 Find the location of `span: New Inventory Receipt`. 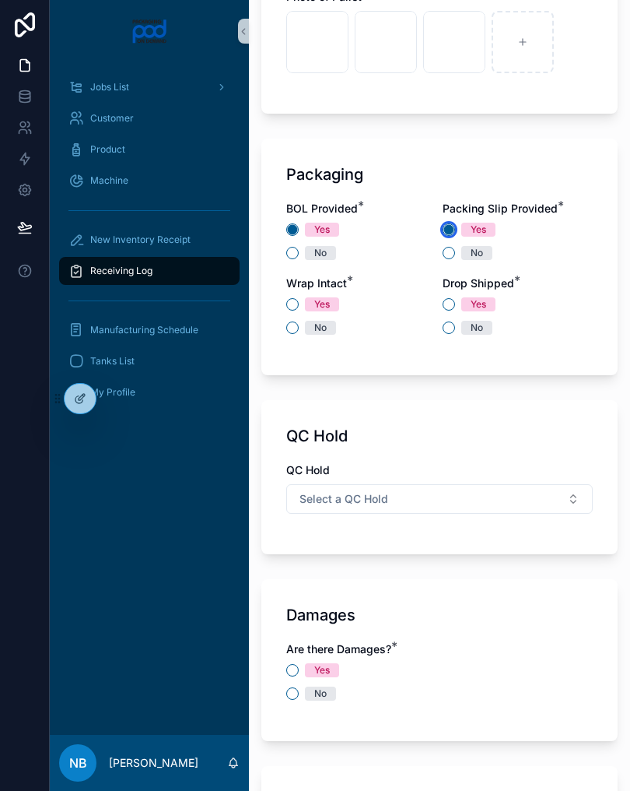

span: New Inventory Receipt is located at coordinates (140, 240).